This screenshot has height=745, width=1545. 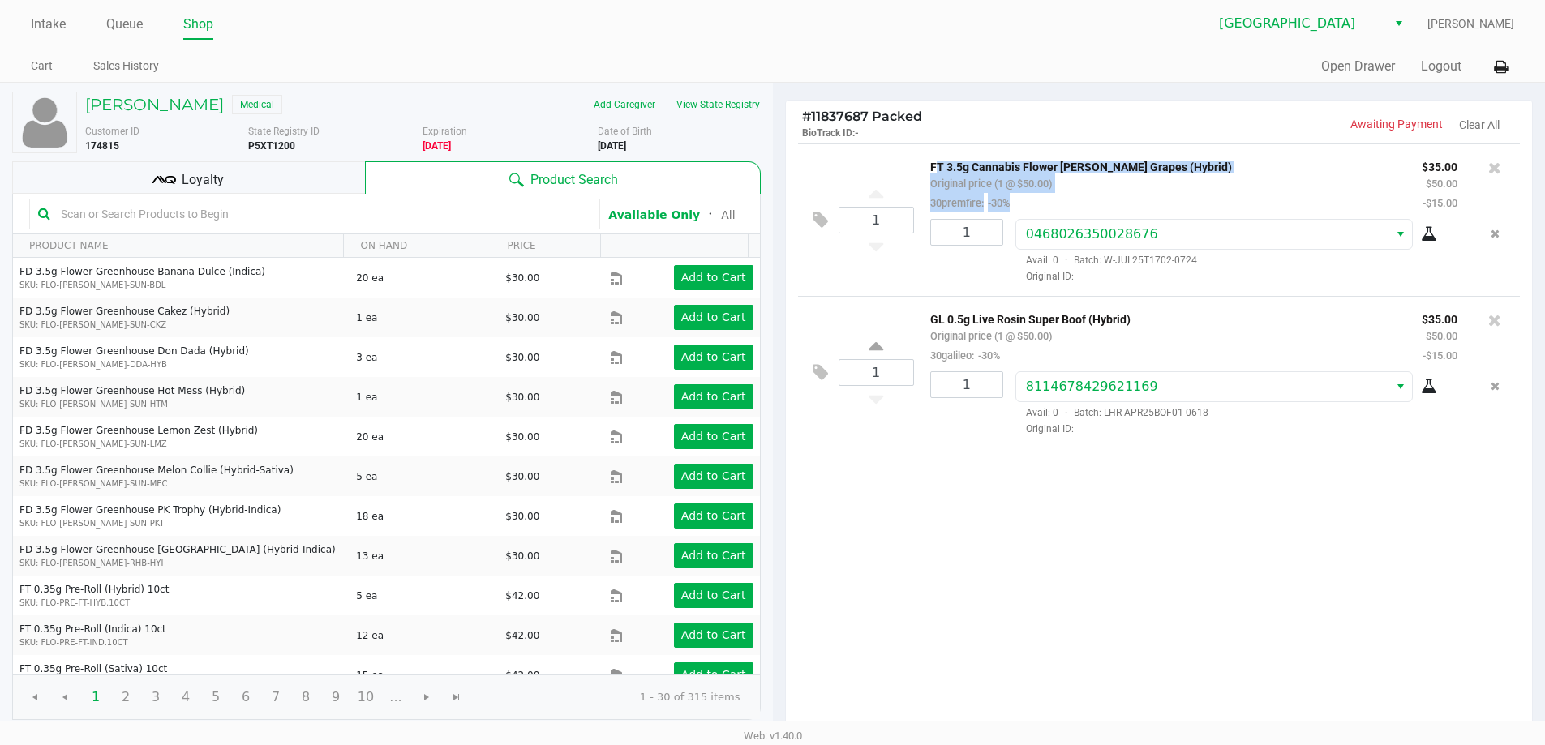 I want to click on span: Page 10, so click(x=366, y=697).